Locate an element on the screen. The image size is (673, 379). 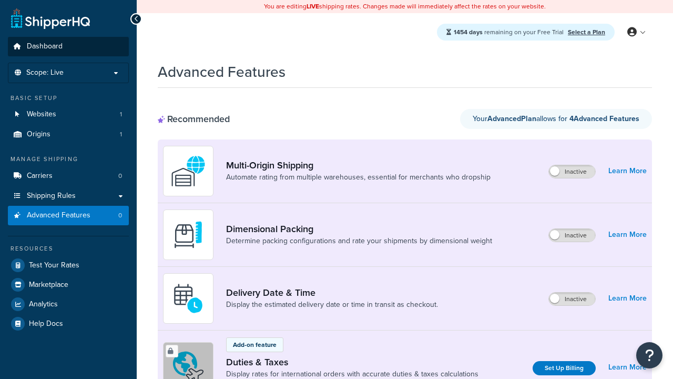
img: WatD5o0RtDAAAAAElFTkSuQmCC is located at coordinates (188, 171).